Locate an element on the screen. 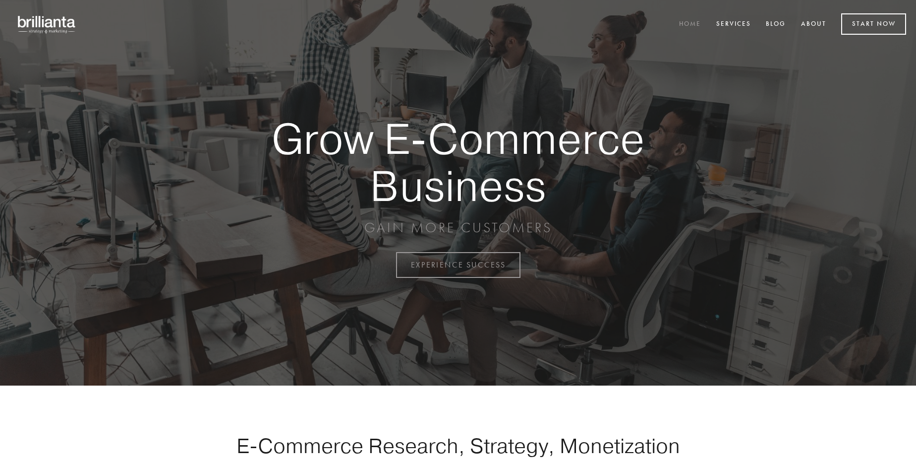 The height and width of the screenshot is (466, 916). a: EXPERIENCE SUCCESS is located at coordinates (458, 265).